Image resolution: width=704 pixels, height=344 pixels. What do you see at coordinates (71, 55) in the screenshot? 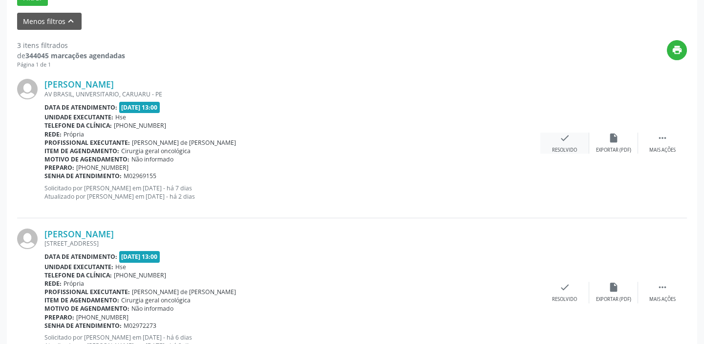
I see `div: de` at bounding box center [71, 55].